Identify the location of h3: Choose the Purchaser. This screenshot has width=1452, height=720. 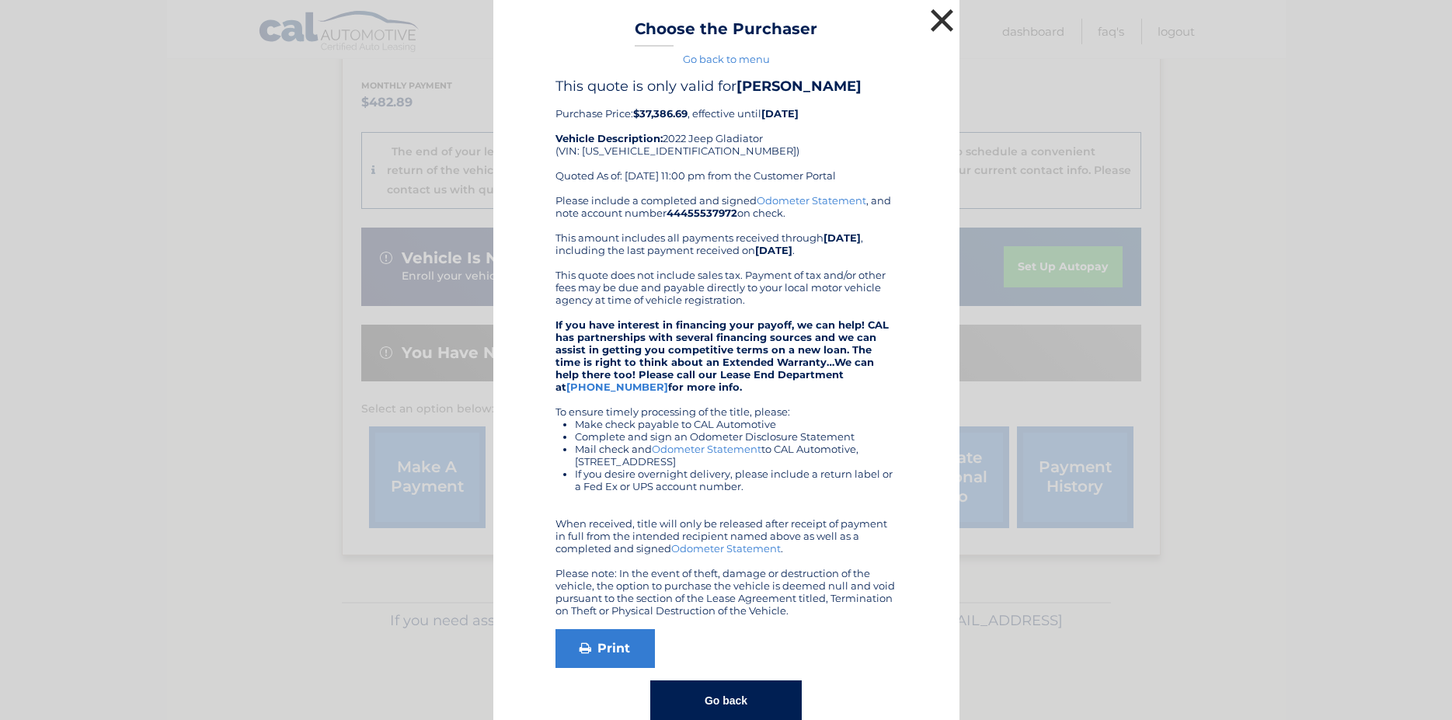
(726, 33).